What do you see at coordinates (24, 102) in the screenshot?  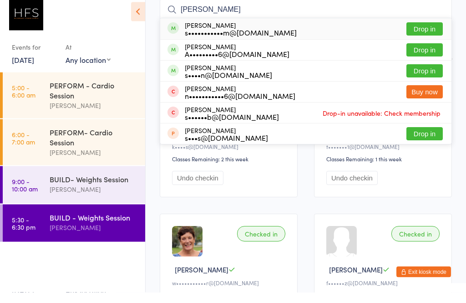 I see `time: 5:00 - 6:00 am` at bounding box center [24, 102].